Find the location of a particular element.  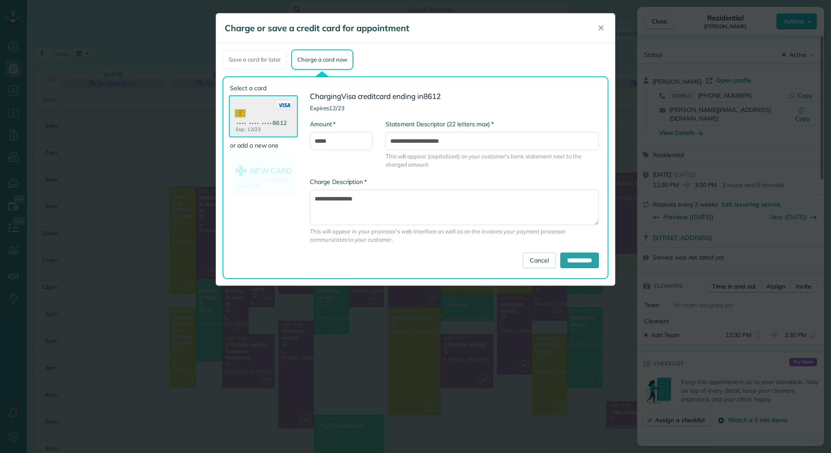

div: Save a card for later is located at coordinates (255, 60).